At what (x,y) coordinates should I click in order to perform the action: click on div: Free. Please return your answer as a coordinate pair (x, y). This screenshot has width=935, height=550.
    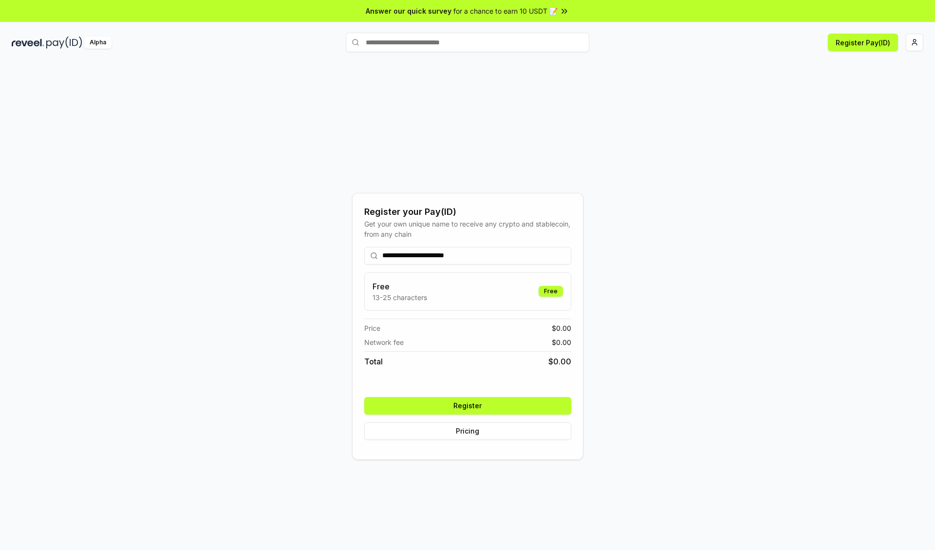
    Looking at the image, I should click on (551, 291).